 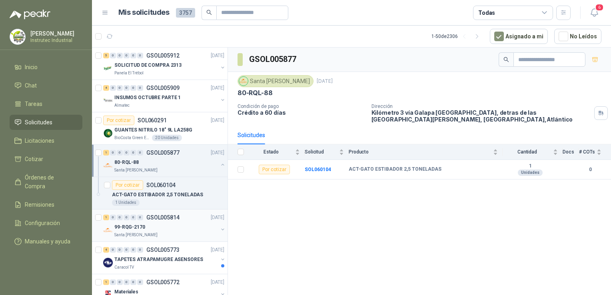 I want to click on th: Solicitud, so click(x=327, y=152).